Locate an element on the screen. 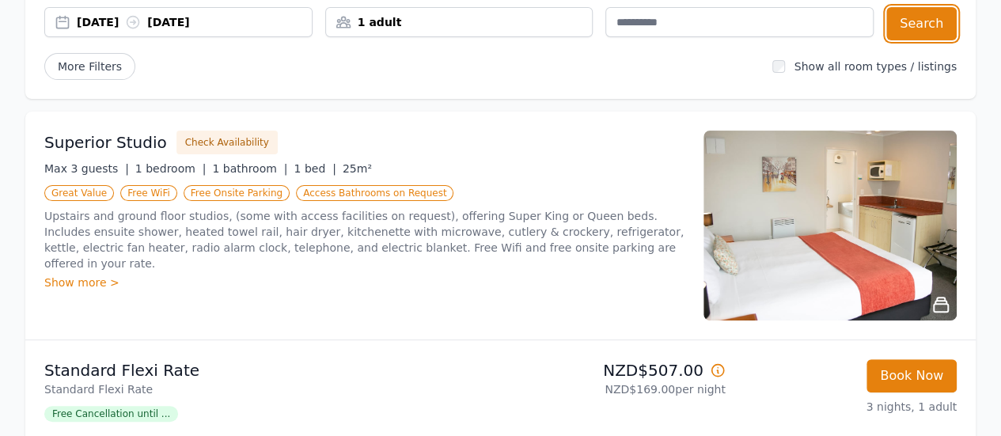 Image resolution: width=1001 pixels, height=436 pixels. span: Access Bathrooms on Request is located at coordinates (374, 193).